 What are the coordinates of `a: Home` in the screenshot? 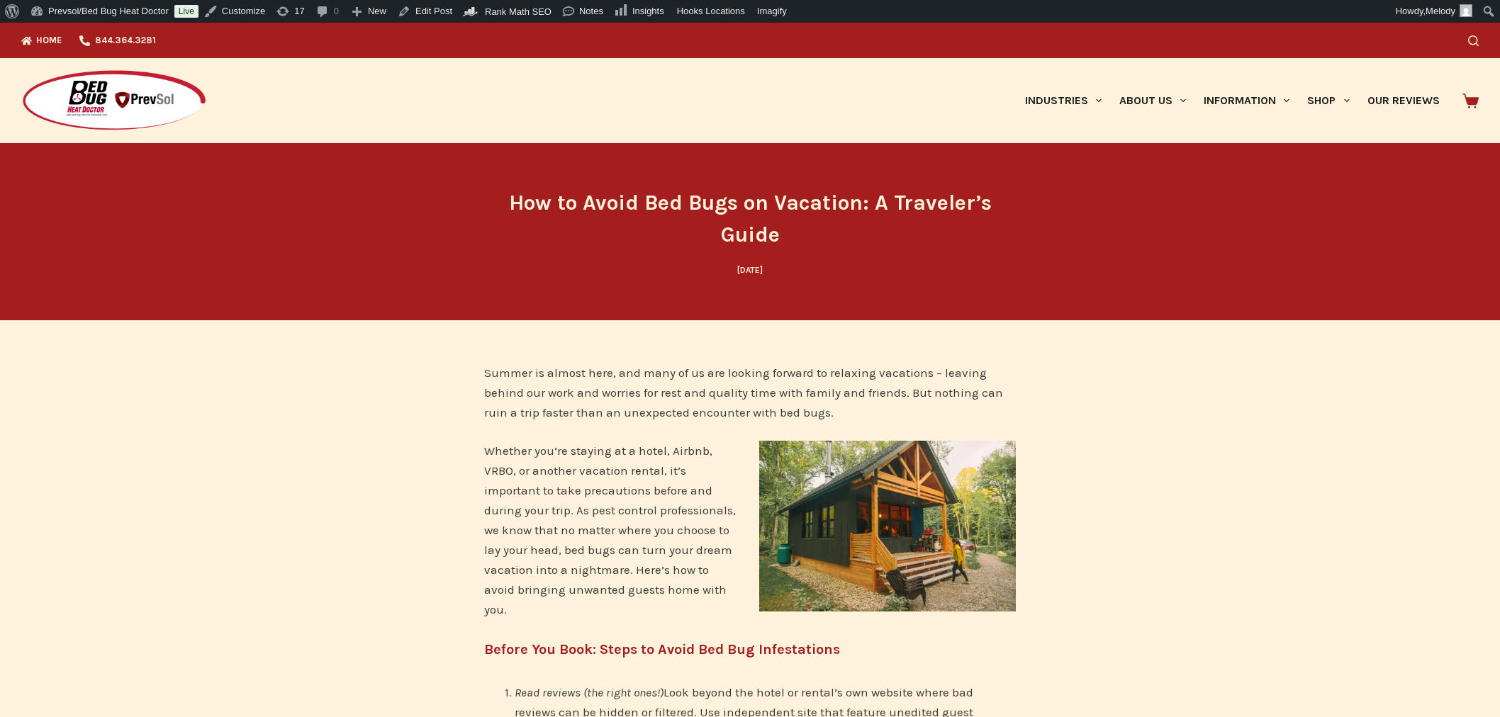 It's located at (46, 40).